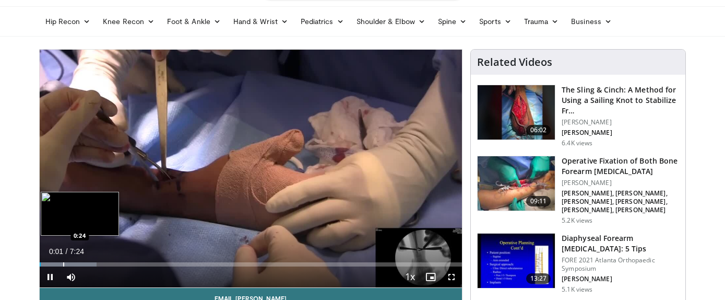 Image resolution: width=725 pixels, height=300 pixels. What do you see at coordinates (322, 21) in the screenshot?
I see `a: Pediatrics` at bounding box center [322, 21].